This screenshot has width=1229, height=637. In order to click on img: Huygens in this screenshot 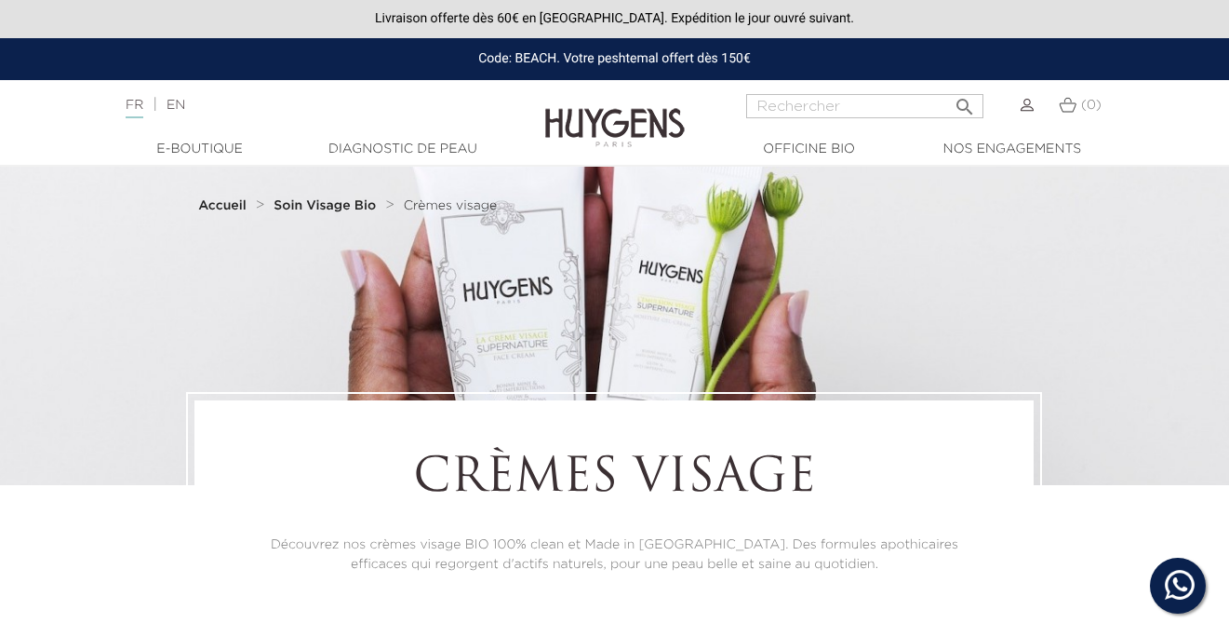, I will do `click(615, 114)`.